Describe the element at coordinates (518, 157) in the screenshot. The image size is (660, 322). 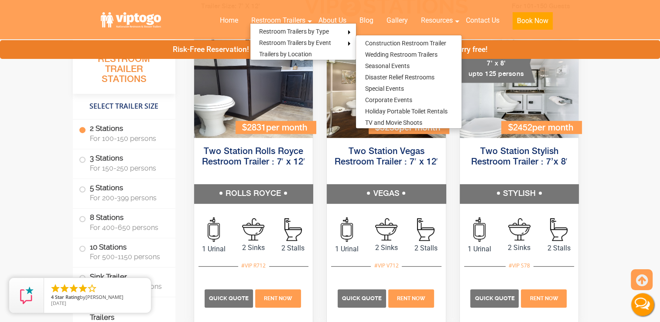
I see `a: Two Station Stylish Restroom Trailer : 7’x 8′` at that location.